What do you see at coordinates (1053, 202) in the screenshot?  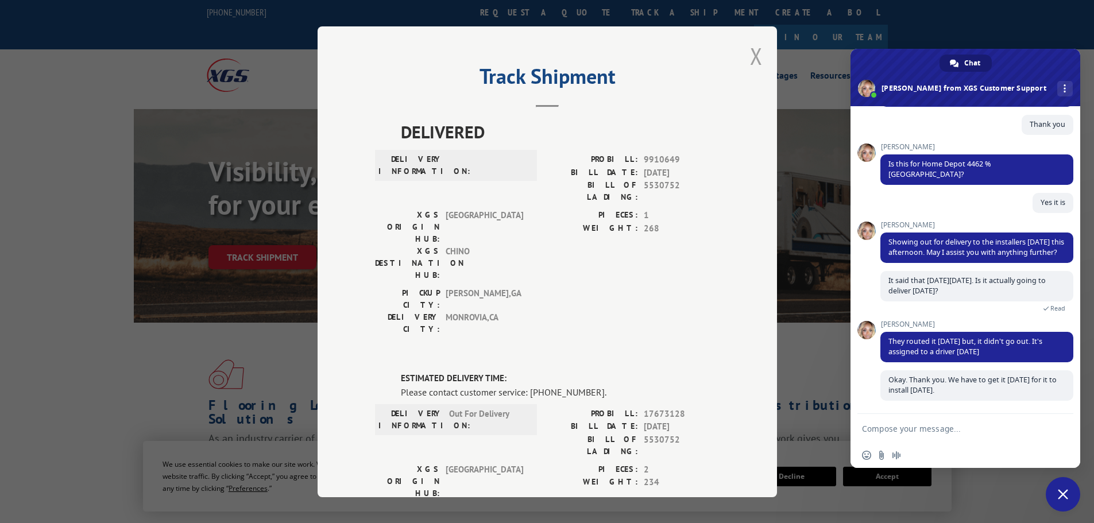 I see `span: Yes it is` at bounding box center [1053, 202].